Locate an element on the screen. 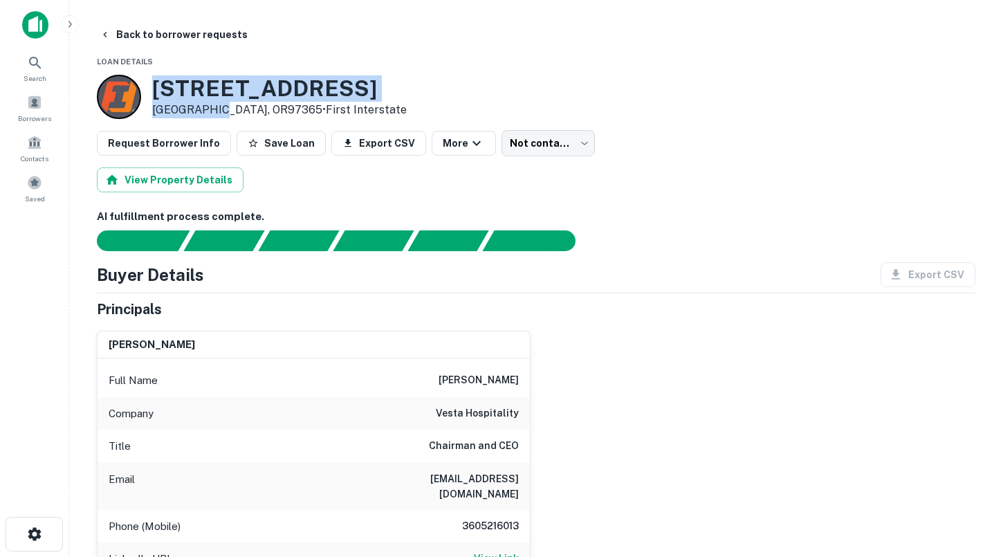 Image resolution: width=1003 pixels, height=557 pixels. div: Sending borrower request to AI... is located at coordinates (132, 241).